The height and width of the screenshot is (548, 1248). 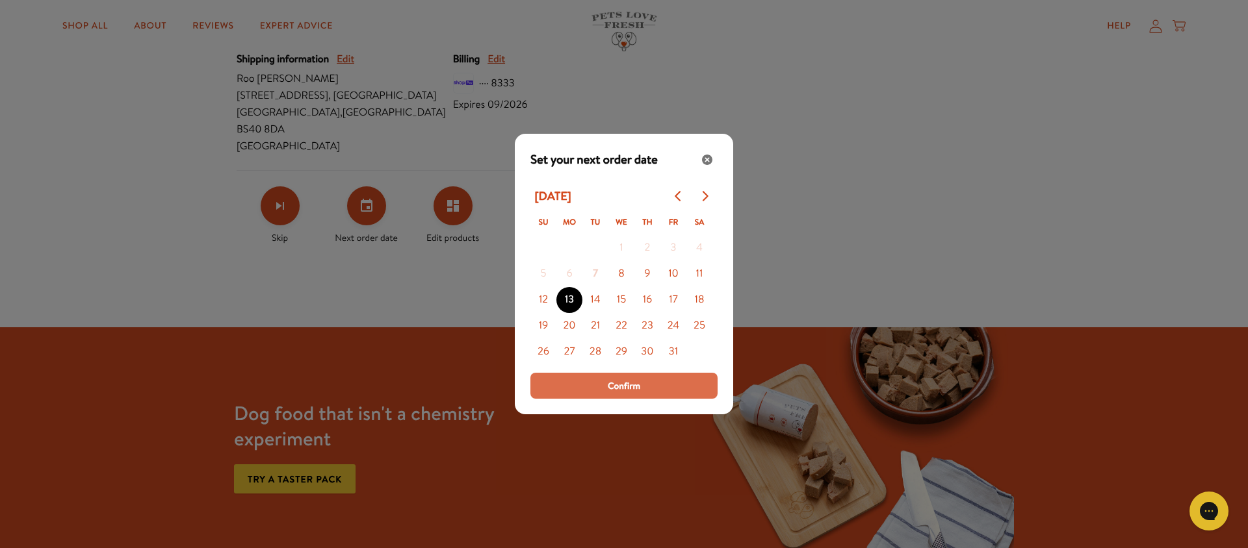 I want to click on th: Saturday, so click(x=699, y=222).